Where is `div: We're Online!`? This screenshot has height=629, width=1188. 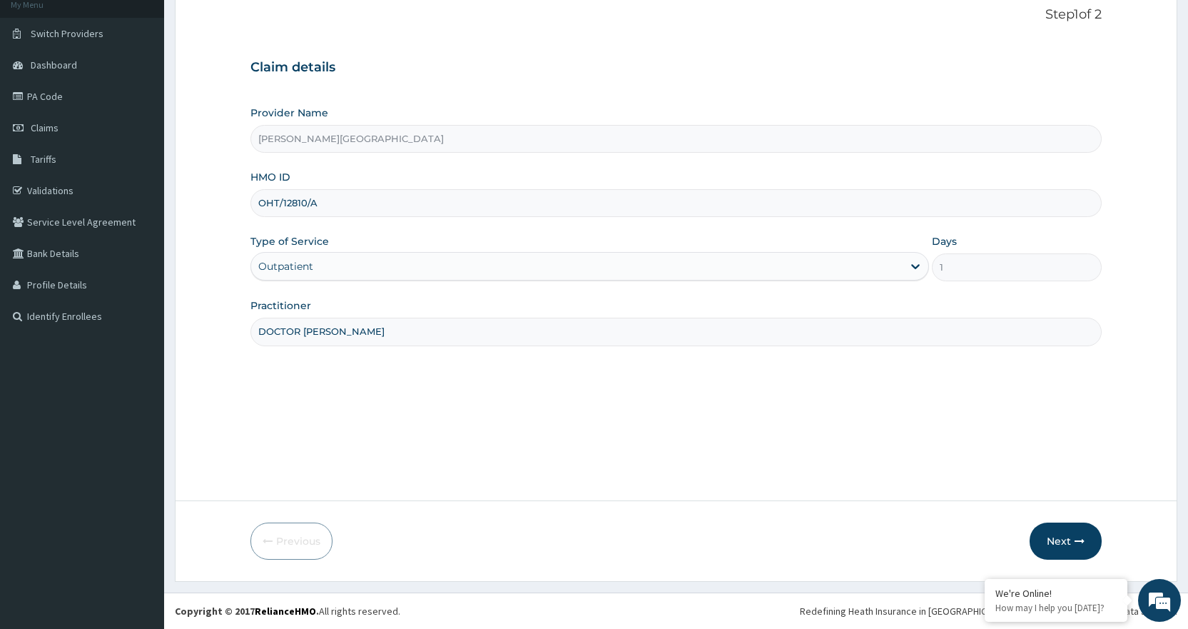 div: We're Online! is located at coordinates (1056, 593).